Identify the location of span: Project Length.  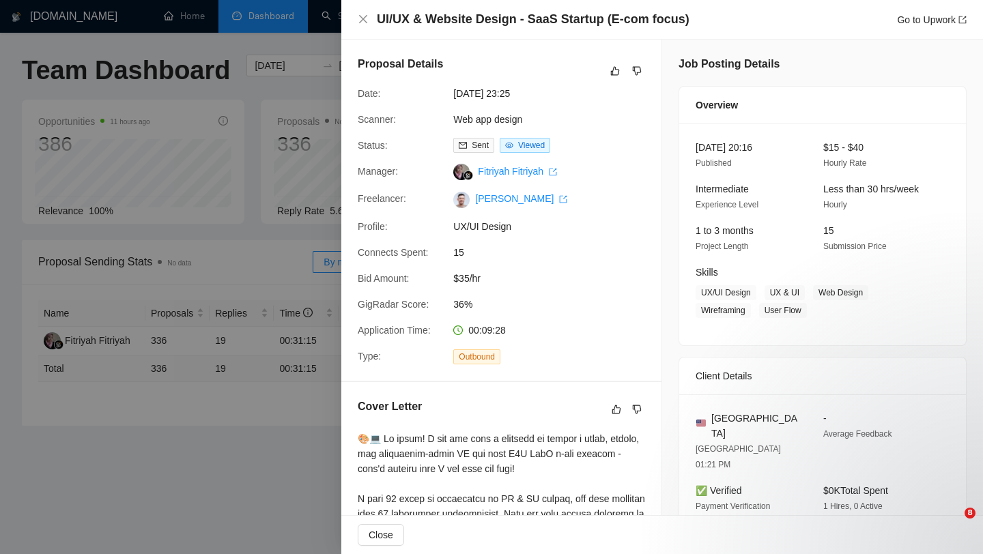
(721, 246).